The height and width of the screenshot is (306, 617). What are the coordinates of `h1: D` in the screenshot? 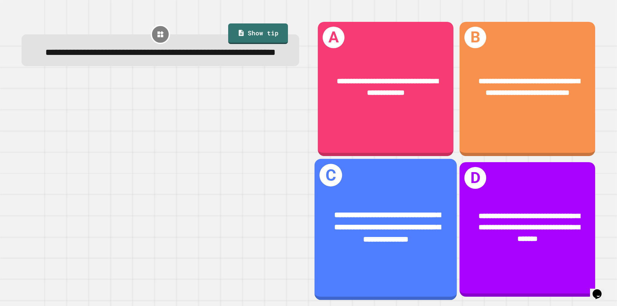 It's located at (475, 178).